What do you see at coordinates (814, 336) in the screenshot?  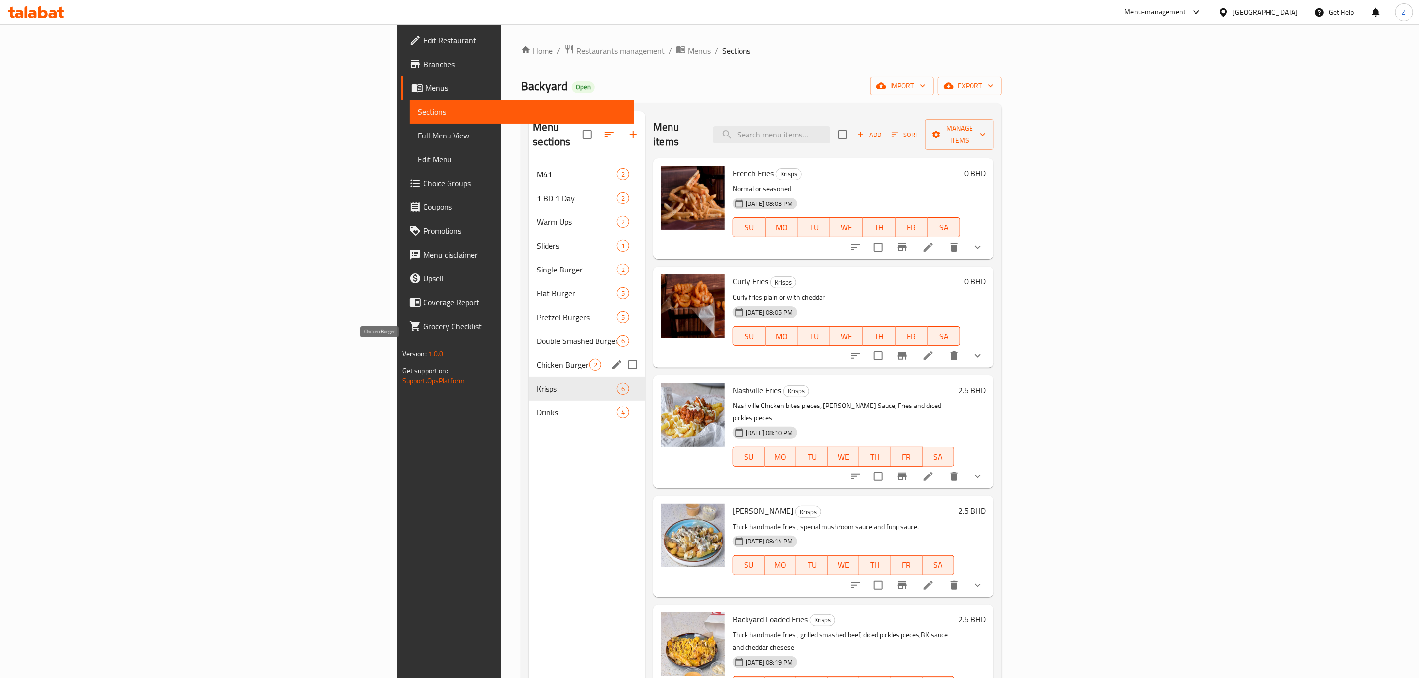 I see `span: TU` at bounding box center [814, 336].